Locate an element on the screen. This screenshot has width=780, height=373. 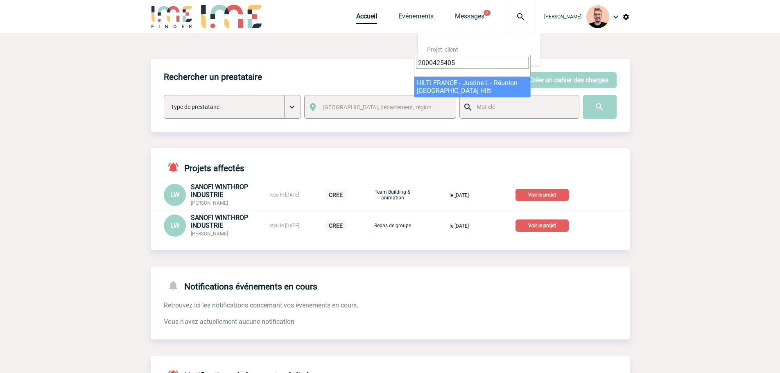
input: Mot clé is located at coordinates (523, 107).